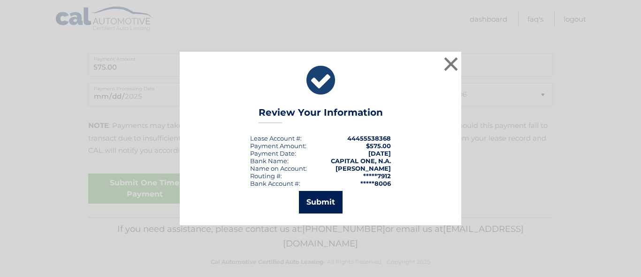 This screenshot has height=277, width=641. What do you see at coordinates (266, 176) in the screenshot?
I see `div: Routing #:` at bounding box center [266, 176].